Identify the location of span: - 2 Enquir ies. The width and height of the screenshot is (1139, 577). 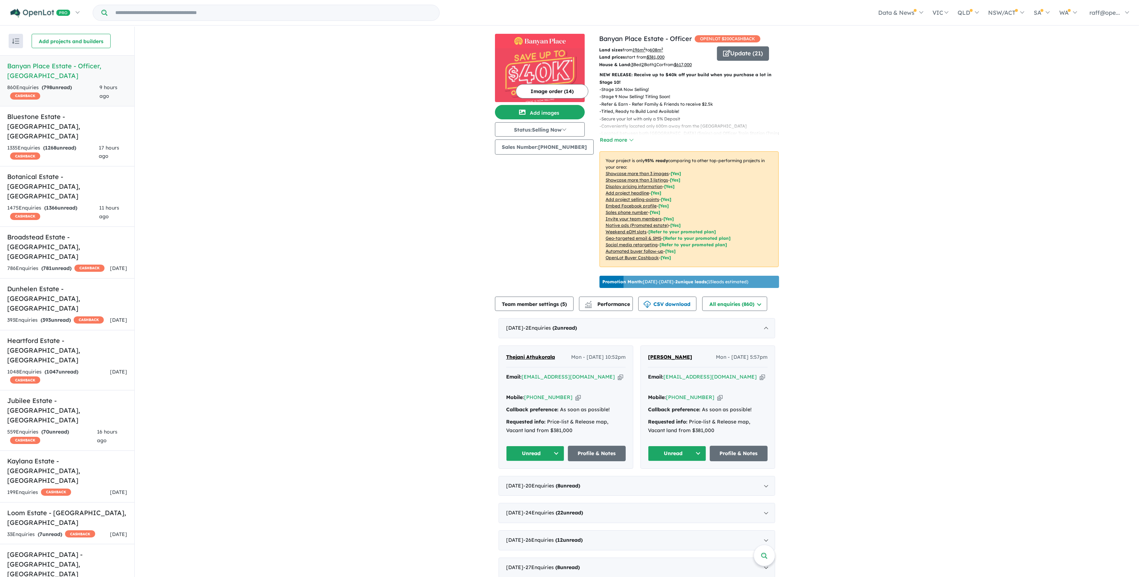
(550, 328).